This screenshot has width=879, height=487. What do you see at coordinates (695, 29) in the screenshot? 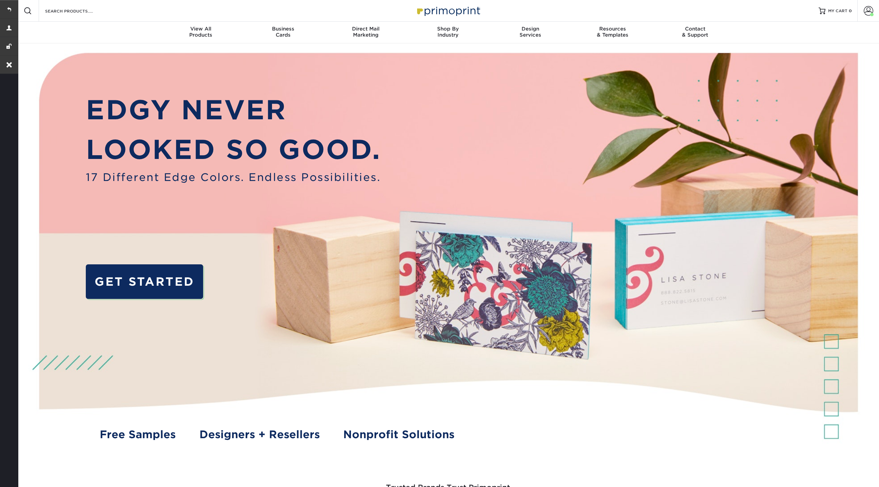
I see `span: Contact` at bounding box center [695, 29].